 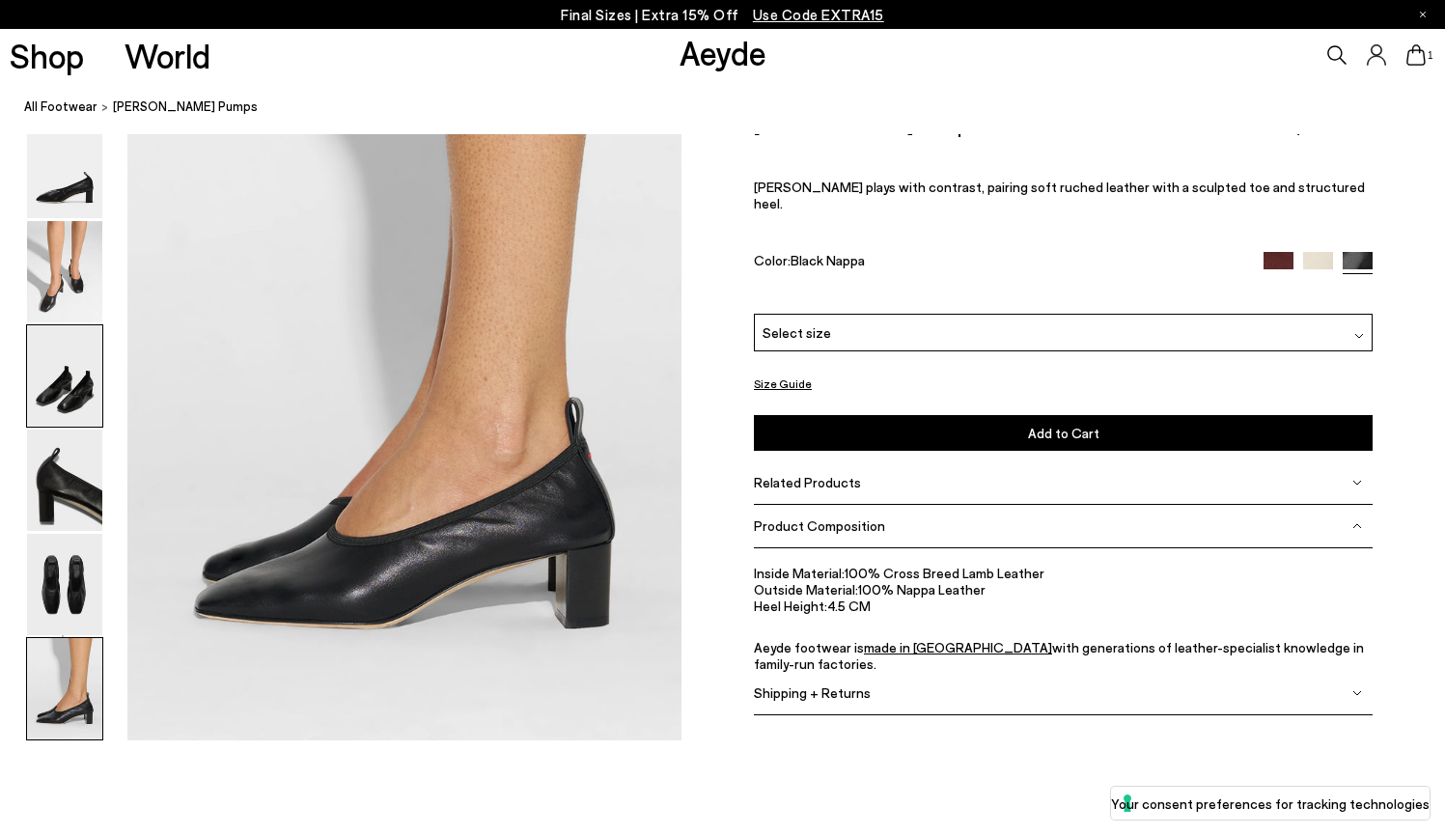 I want to click on span: Navigate to /collections/ss25-final-sizes, so click(x=819, y=14).